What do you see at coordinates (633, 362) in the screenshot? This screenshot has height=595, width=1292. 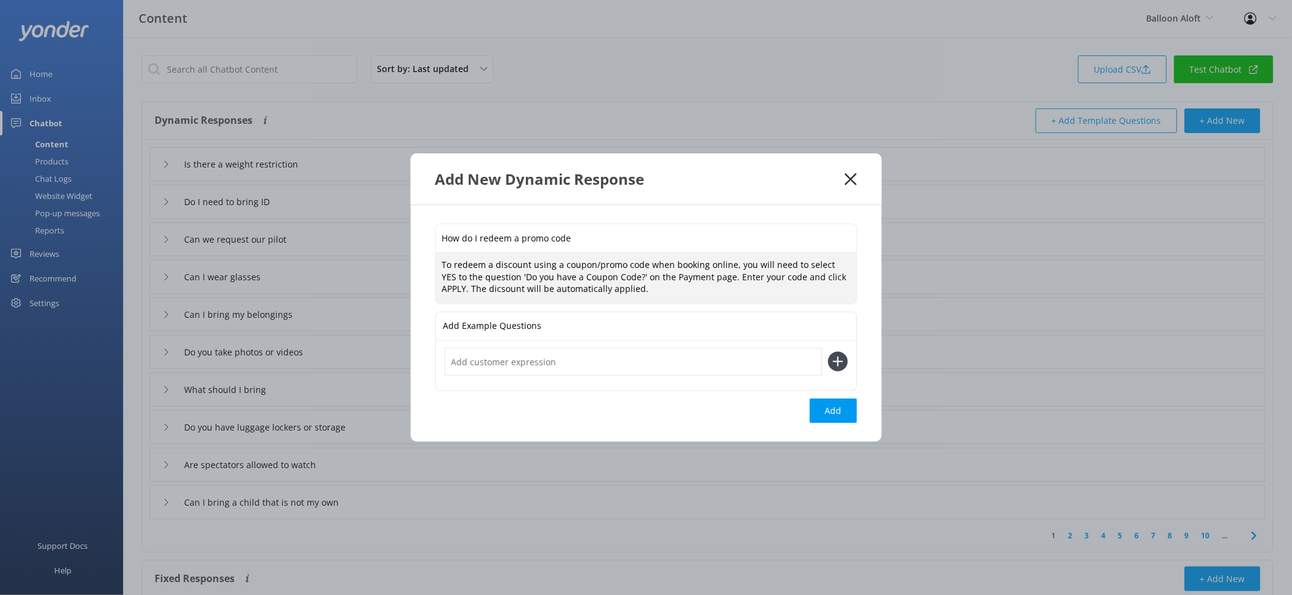 I see `input: Add customer expression` at bounding box center [633, 362].